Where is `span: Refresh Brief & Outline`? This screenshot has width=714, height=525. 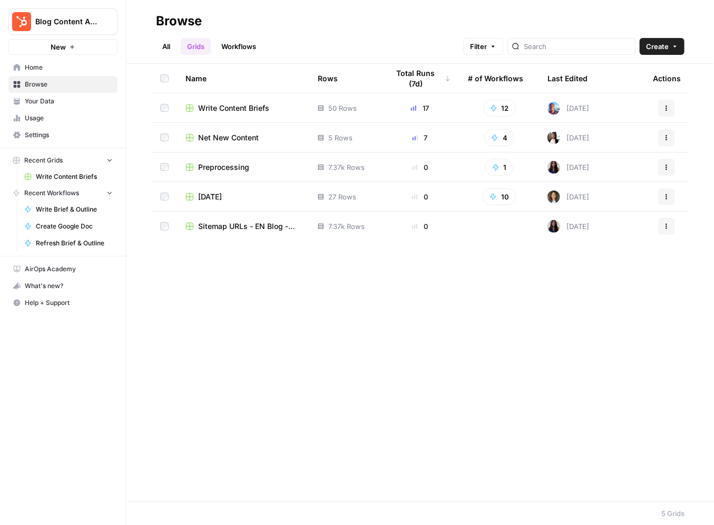 span: Refresh Brief & Outline is located at coordinates (74, 243).